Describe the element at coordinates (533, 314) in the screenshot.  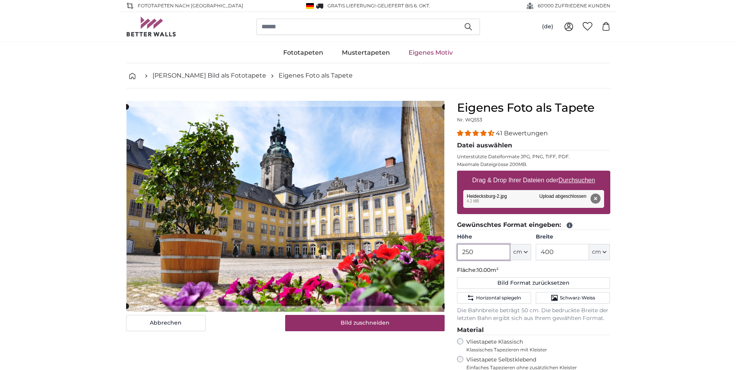
I see `p: Die Bahnbreite beträgt 50 cm. Die bedruckte Breite der letzten Bahn ergibt sich aus Ihrem gewählt...` at that location.